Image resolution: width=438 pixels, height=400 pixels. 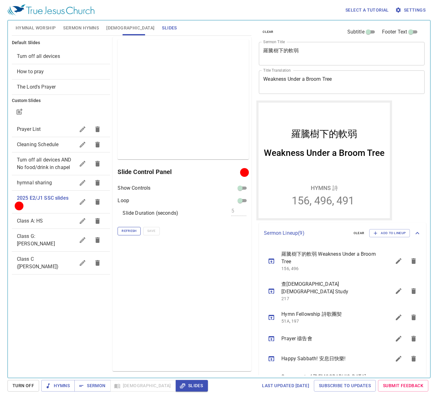 I want to click on span: Settings, so click(x=411, y=10).